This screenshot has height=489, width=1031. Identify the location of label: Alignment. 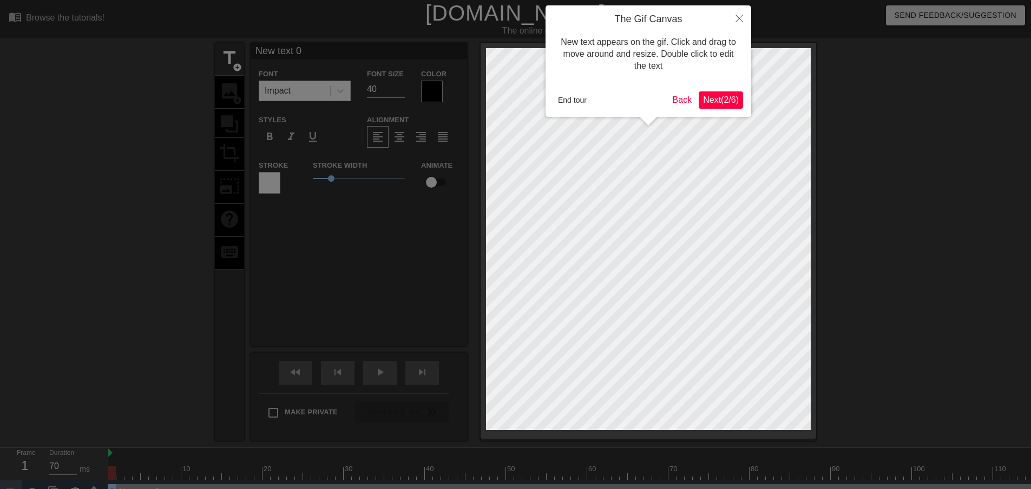
(387, 120).